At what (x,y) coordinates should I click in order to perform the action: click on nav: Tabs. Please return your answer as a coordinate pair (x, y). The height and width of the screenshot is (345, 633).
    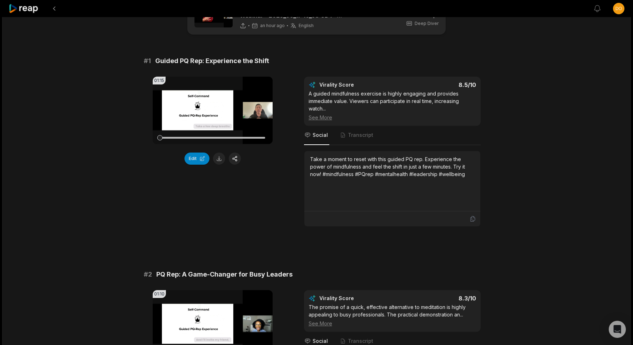
    Looking at the image, I should click on (392, 136).